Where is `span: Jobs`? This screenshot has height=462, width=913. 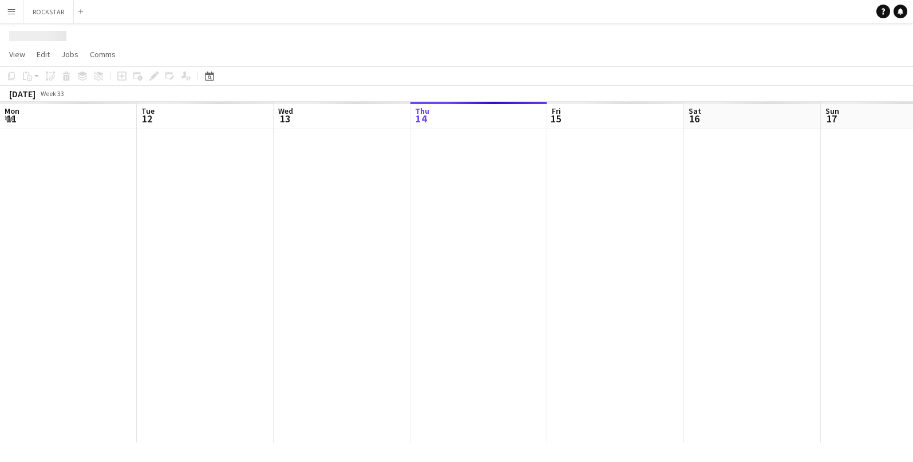 span: Jobs is located at coordinates (70, 54).